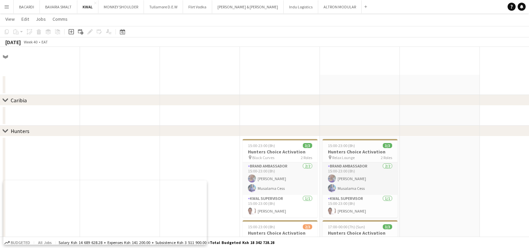 Image resolution: width=529 pixels, height=248 pixels. What do you see at coordinates (25, 19) in the screenshot?
I see `span: Edit` at bounding box center [25, 19].